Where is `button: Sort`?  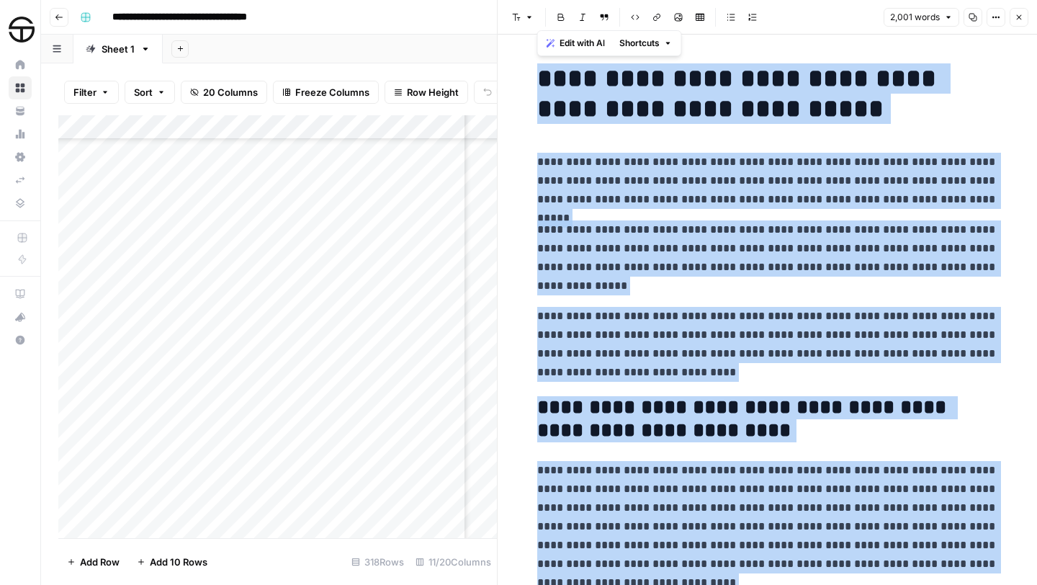 button: Sort is located at coordinates (150, 92).